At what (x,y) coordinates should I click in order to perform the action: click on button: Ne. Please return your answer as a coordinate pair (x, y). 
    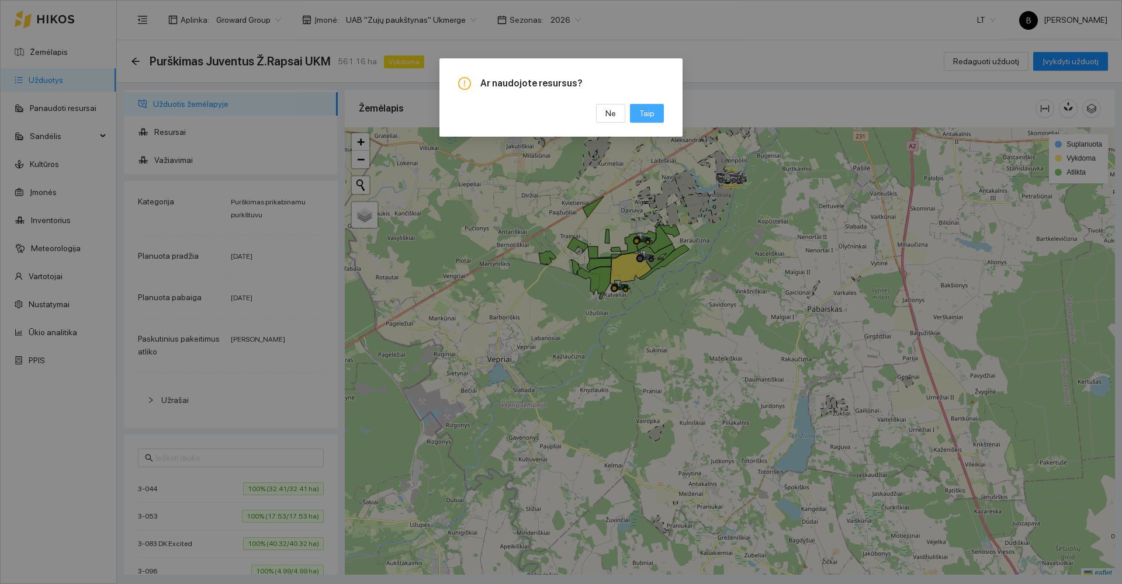
    Looking at the image, I should click on (610, 113).